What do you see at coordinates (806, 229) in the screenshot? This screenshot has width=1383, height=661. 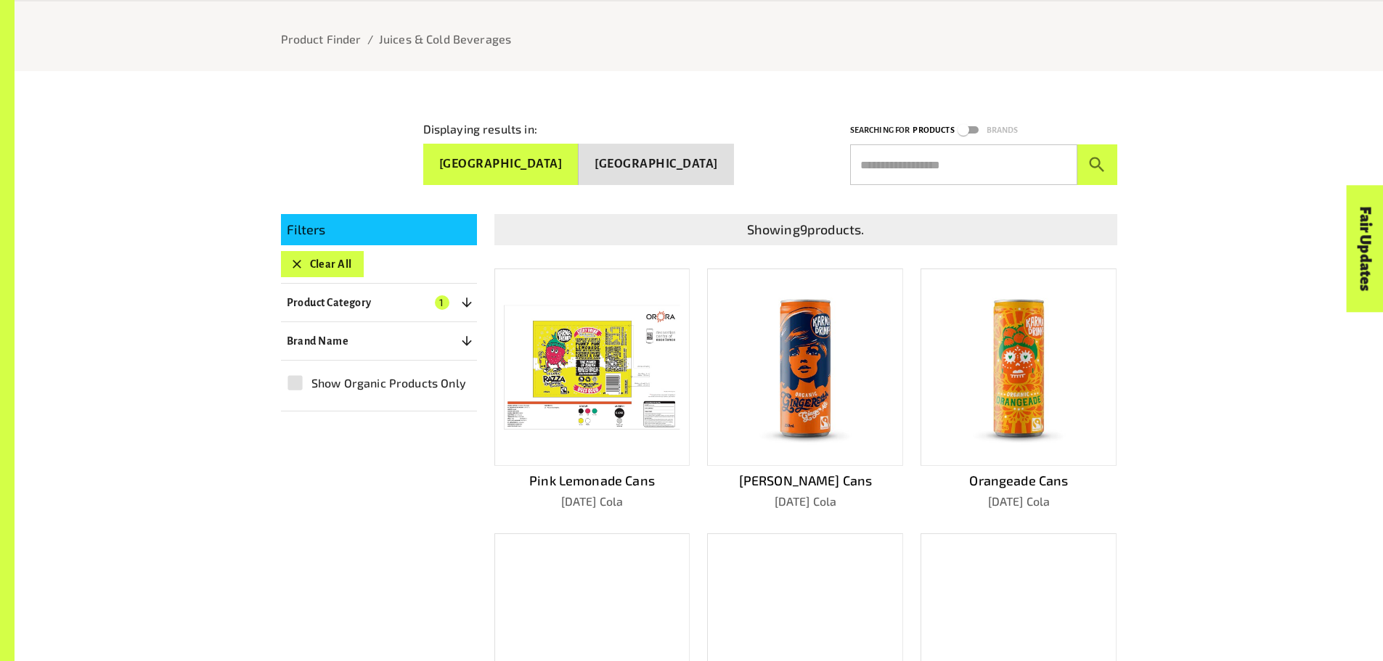 I see `p: Showing 9 products.` at bounding box center [806, 229].